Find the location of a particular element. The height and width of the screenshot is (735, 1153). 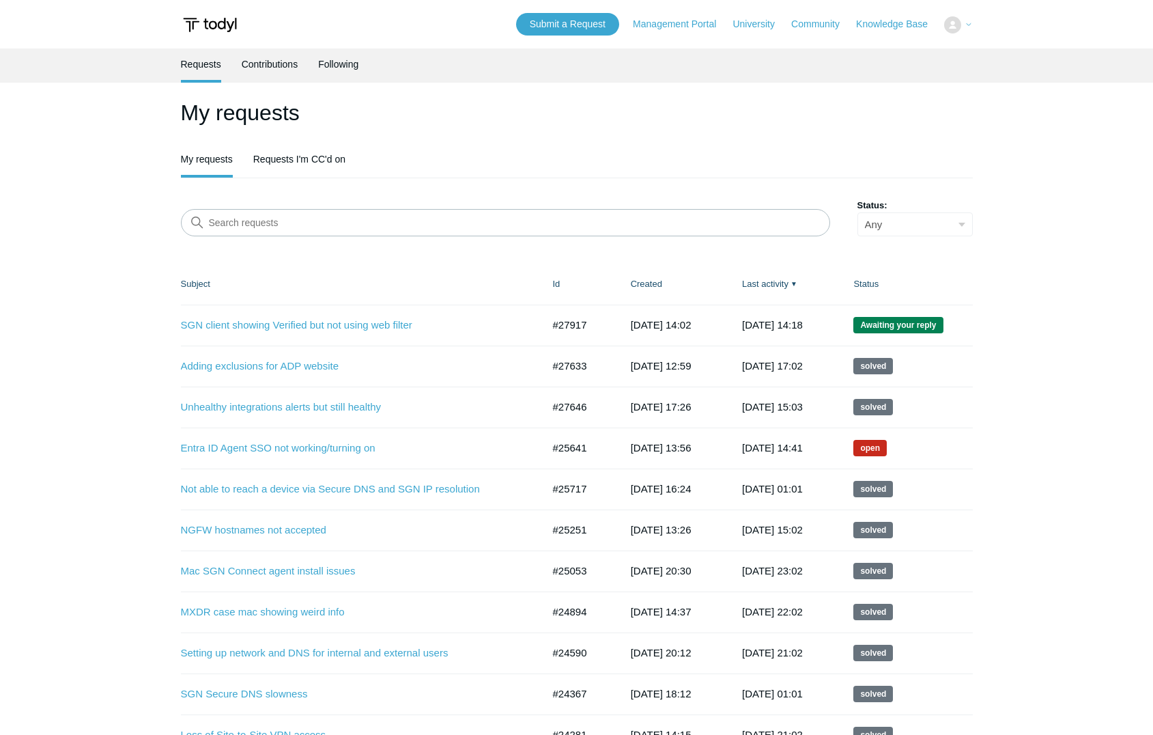

a: SGN client showing Verified but not using web filter is located at coordinates (352, 325).